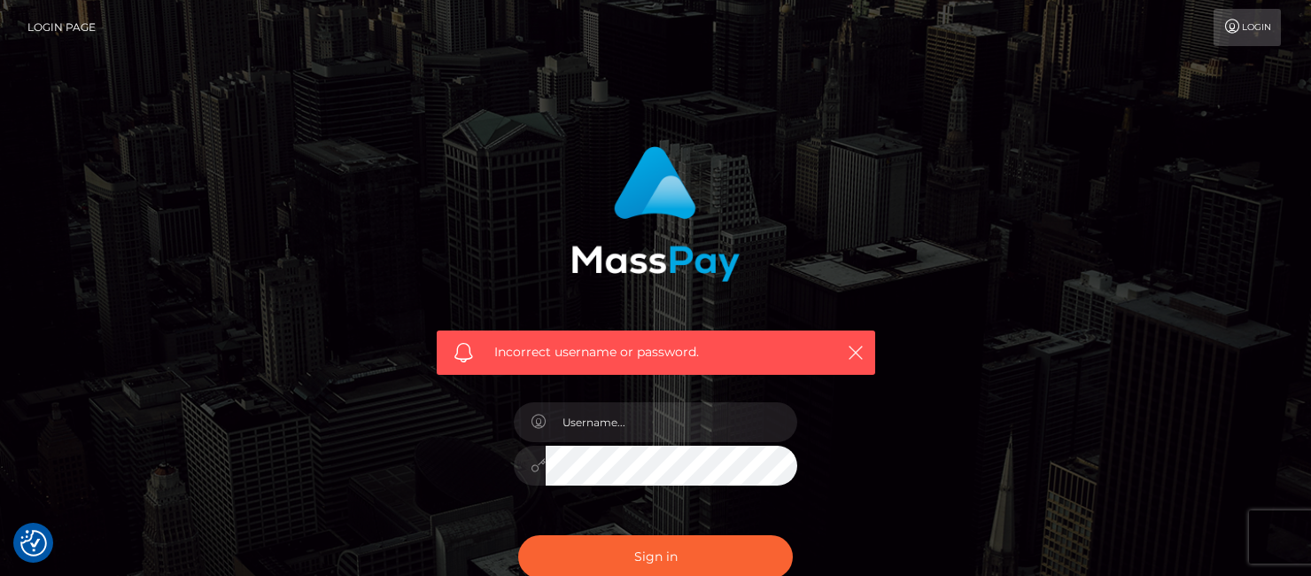 This screenshot has width=1311, height=576. Describe the element at coordinates (656, 352) in the screenshot. I see `span: Incorrect username or password.` at that location.